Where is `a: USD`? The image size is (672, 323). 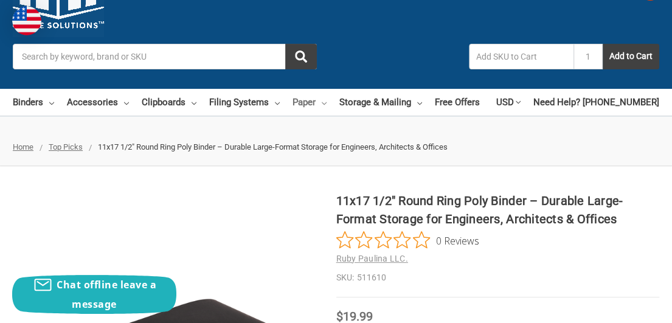
a: USD is located at coordinates (508, 102).